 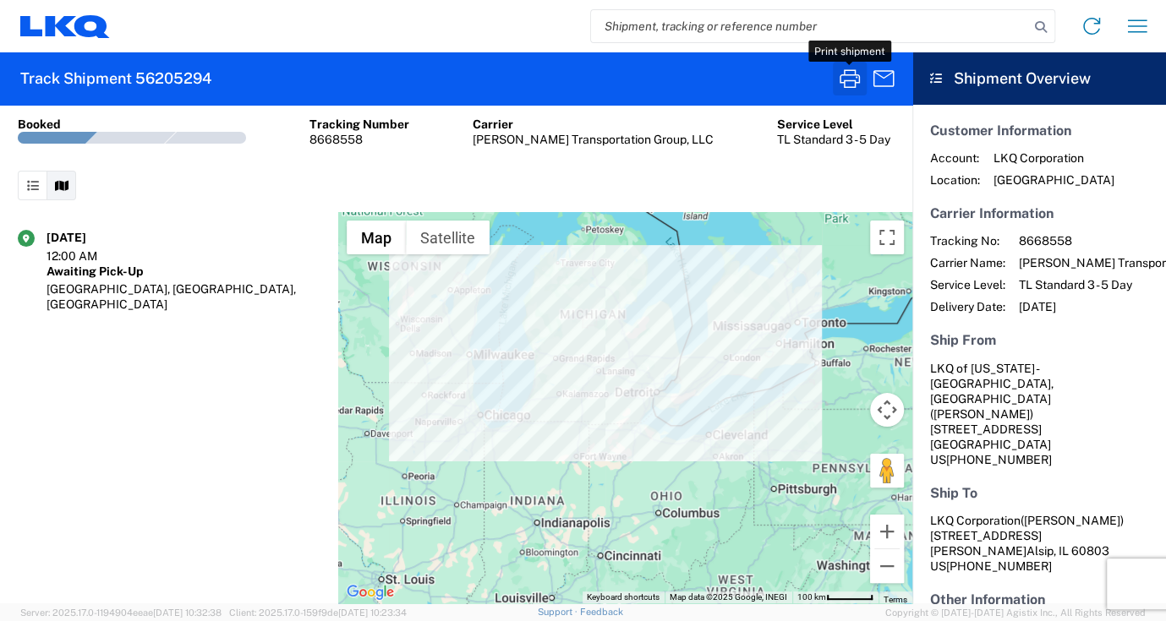 What do you see at coordinates (39, 124) in the screenshot?
I see `div: Booked` at bounding box center [39, 124].